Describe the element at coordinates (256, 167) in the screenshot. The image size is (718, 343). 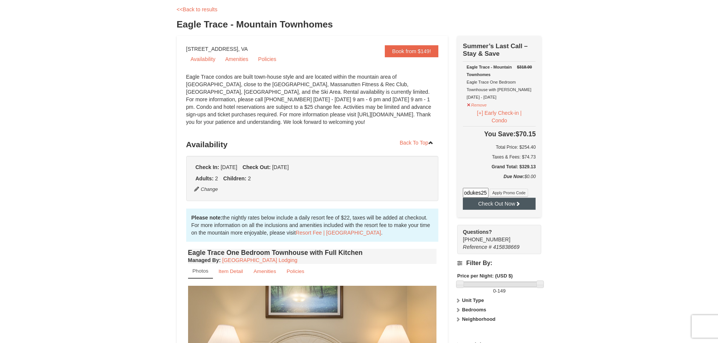
I see `strong: Check Out:` at that location.